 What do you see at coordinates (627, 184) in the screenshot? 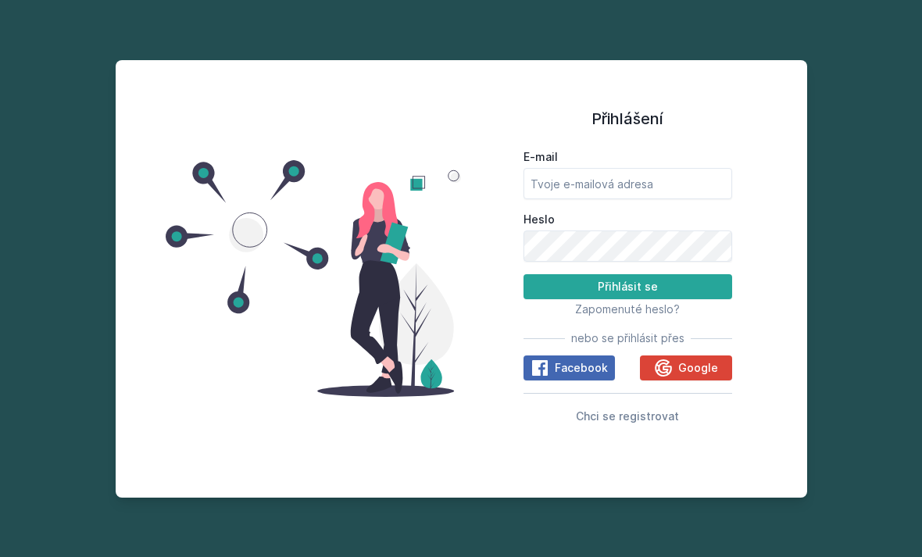
I see `input: Tvoje e-mailová adresa` at bounding box center [627, 184].